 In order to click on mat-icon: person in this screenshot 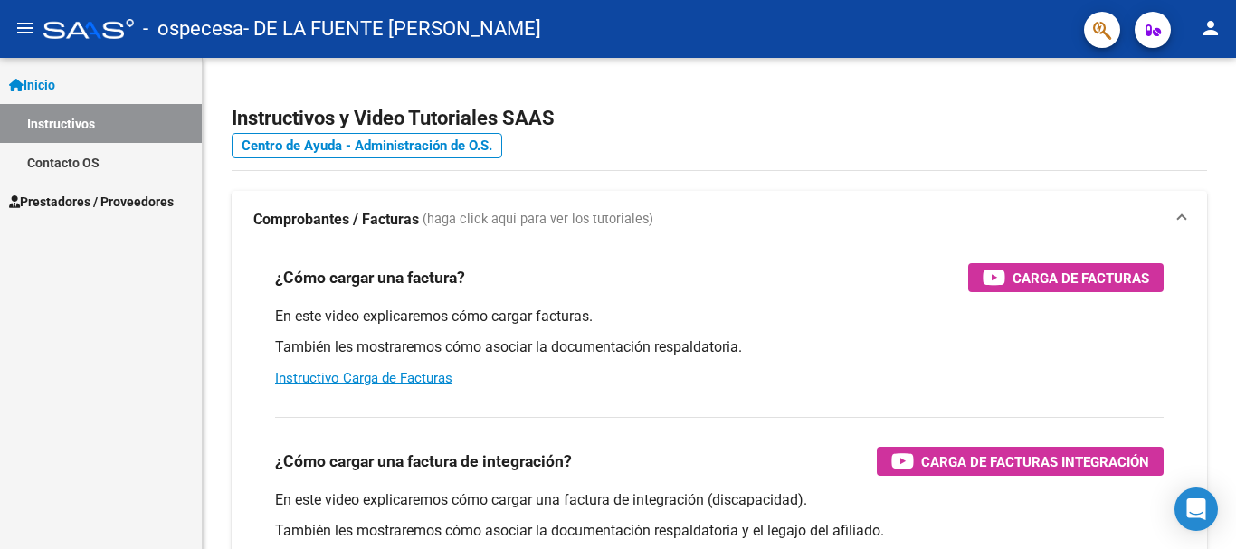, I will do `click(1211, 28)`.